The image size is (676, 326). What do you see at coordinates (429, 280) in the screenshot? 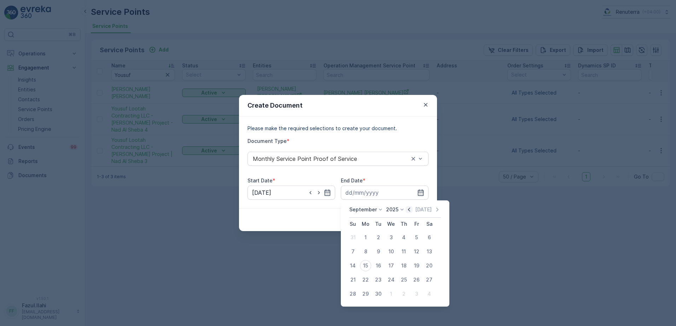
I see `div: 27` at bounding box center [429, 280].